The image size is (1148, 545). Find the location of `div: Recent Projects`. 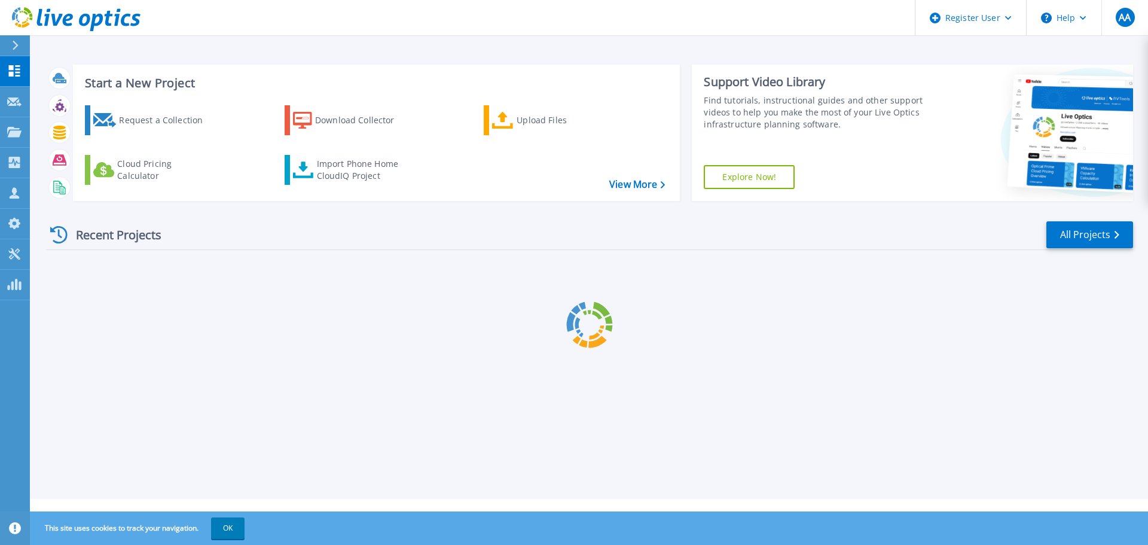

div: Recent Projects is located at coordinates (112, 234).